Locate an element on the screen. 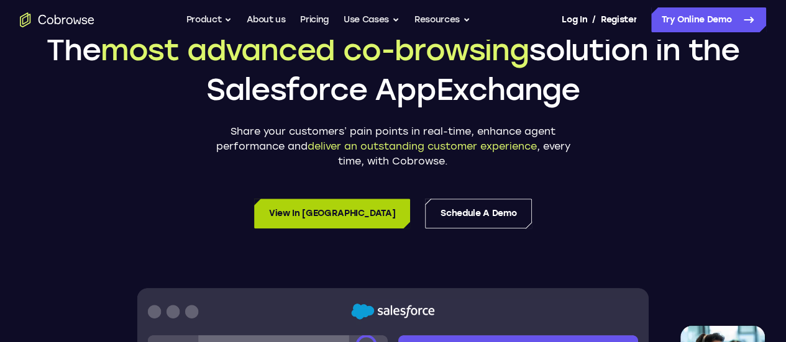 This screenshot has height=342, width=786. a: Schedule a Demo is located at coordinates (478, 214).